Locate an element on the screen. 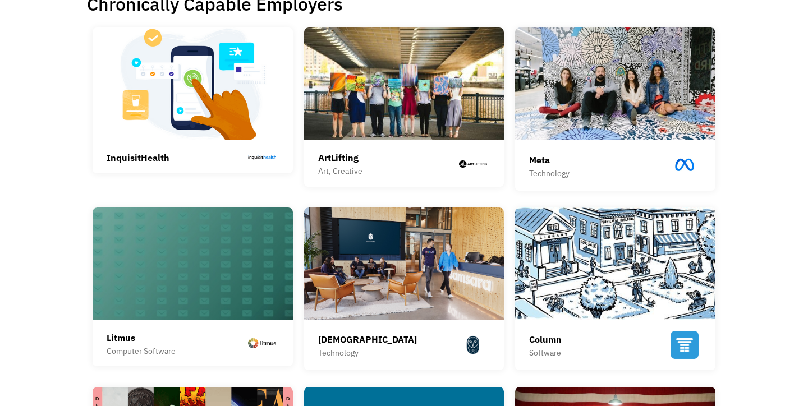  a: MetaTechnology is located at coordinates (615, 109).